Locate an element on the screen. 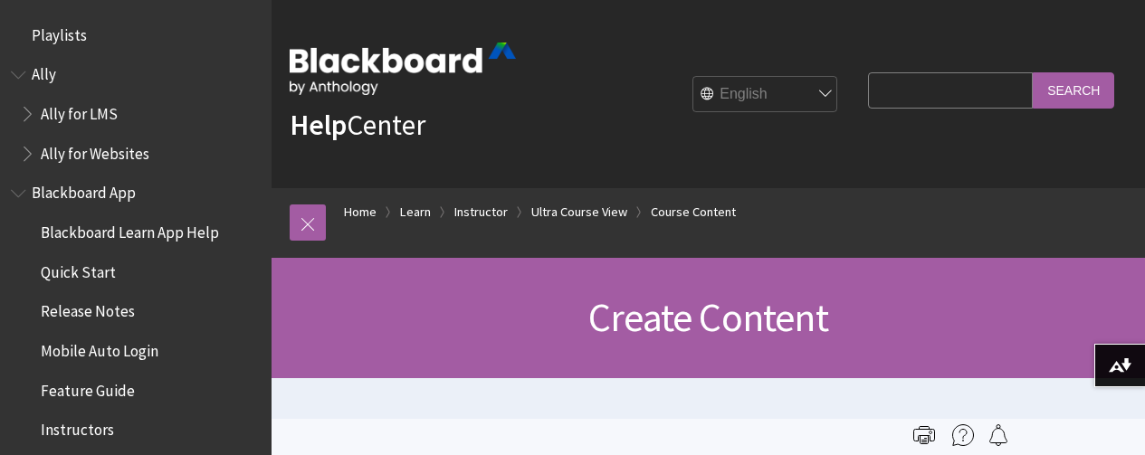  img: Follow this page is located at coordinates (998, 435).